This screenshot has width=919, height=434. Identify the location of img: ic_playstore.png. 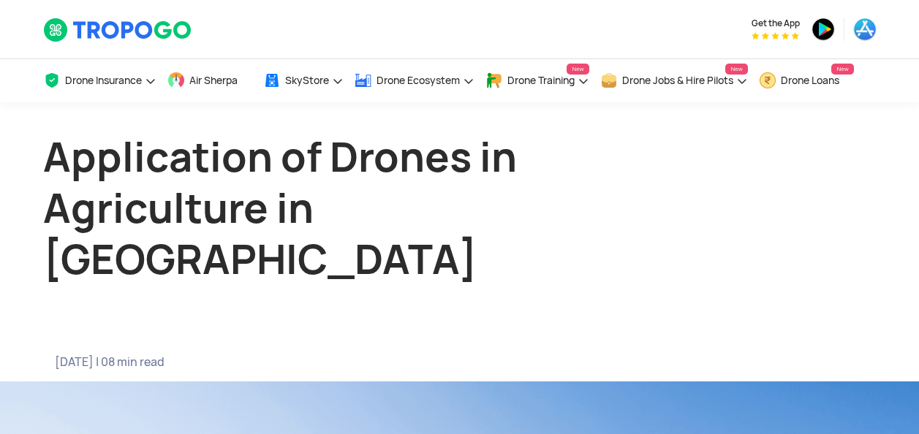
(823, 29).